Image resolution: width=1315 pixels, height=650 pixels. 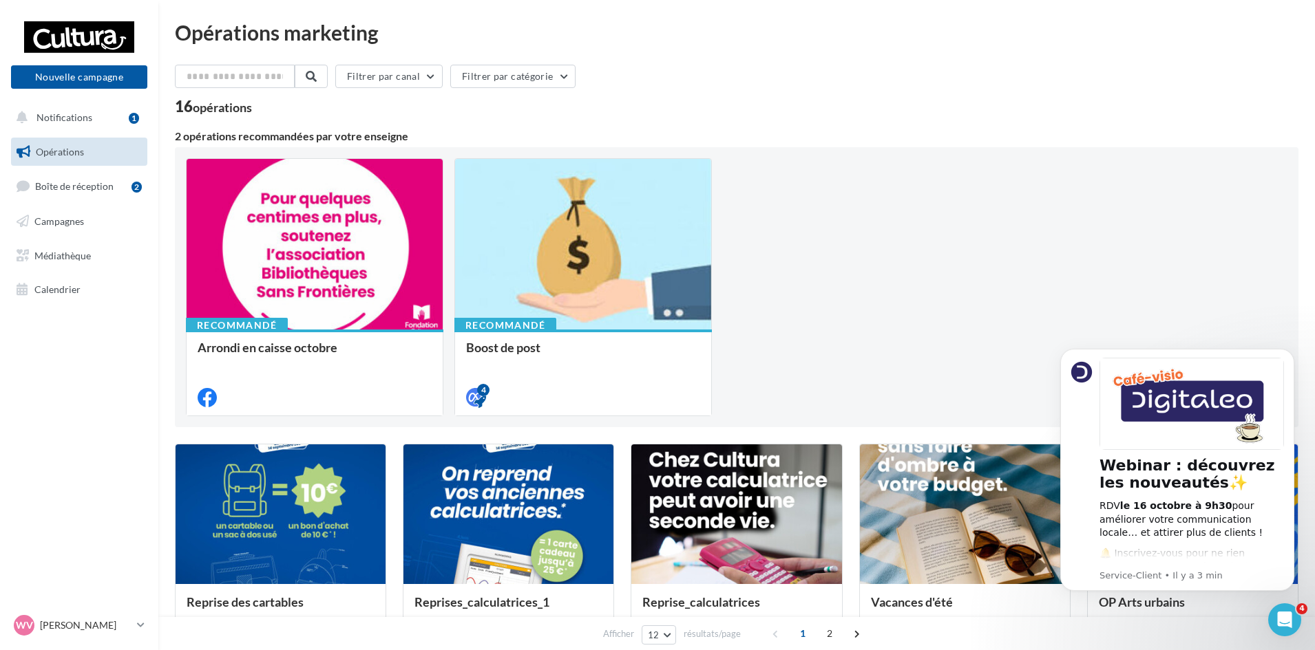 I want to click on button: Filtrer par catégorie, so click(x=513, y=76).